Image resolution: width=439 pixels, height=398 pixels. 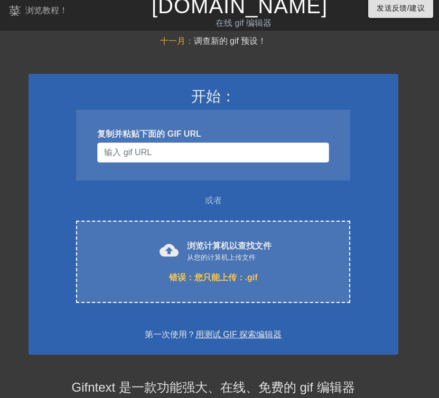 I want to click on font: 十一月：, so click(x=177, y=41).